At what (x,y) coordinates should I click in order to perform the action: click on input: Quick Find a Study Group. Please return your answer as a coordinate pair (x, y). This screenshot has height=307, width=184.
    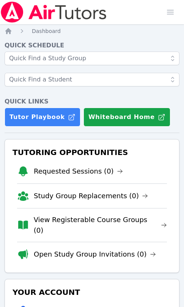
    Looking at the image, I should click on (92, 58).